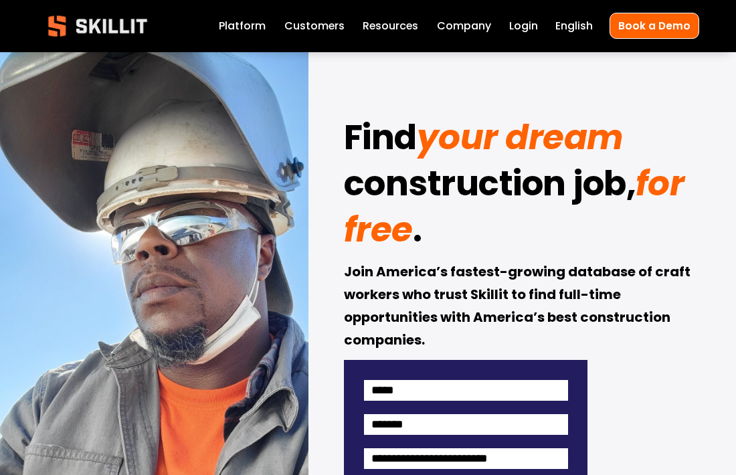 Image resolution: width=736 pixels, height=475 pixels. What do you see at coordinates (390, 25) in the screenshot?
I see `a: folder dropdown` at bounding box center [390, 25].